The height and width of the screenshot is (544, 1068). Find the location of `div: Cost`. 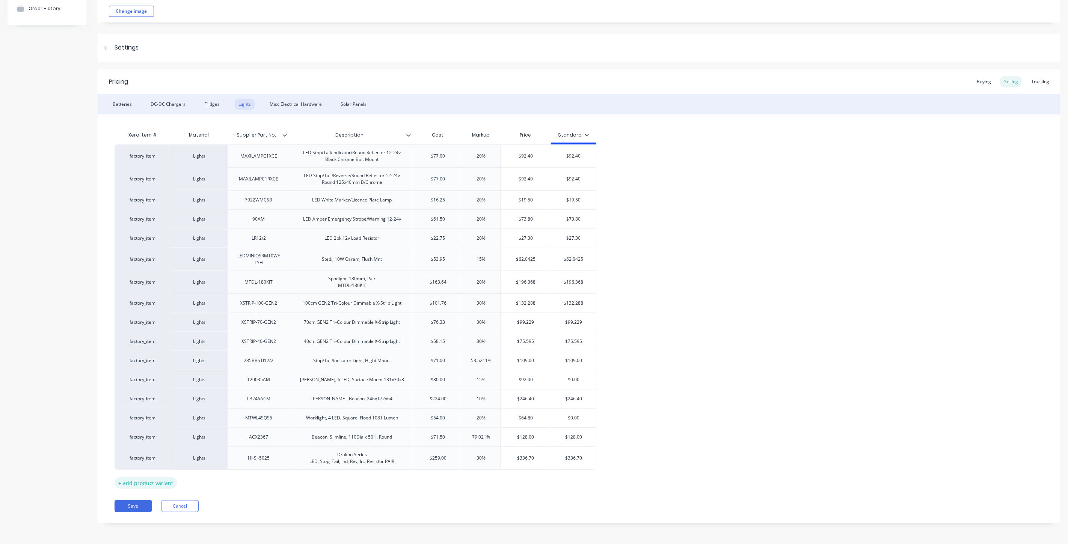

div: Cost is located at coordinates (438, 135).